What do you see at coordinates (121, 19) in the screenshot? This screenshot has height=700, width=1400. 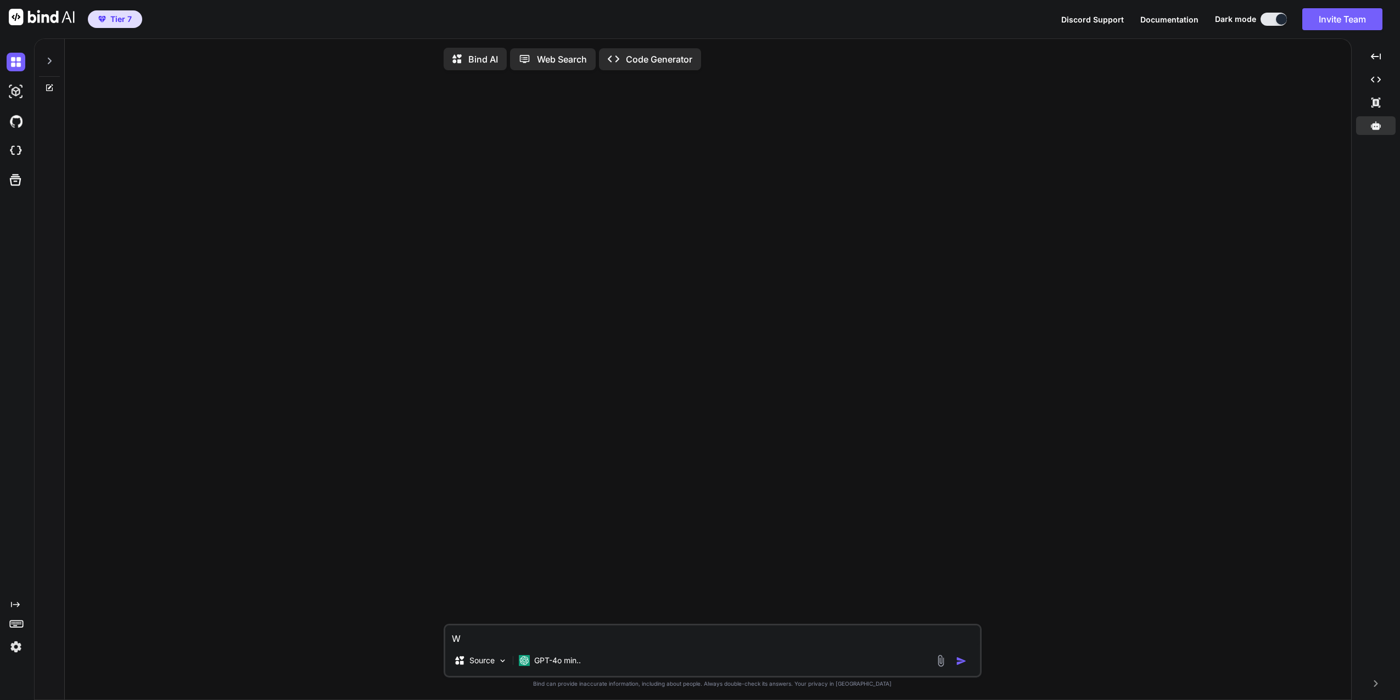 I see `span: Tier 7` at bounding box center [121, 19].